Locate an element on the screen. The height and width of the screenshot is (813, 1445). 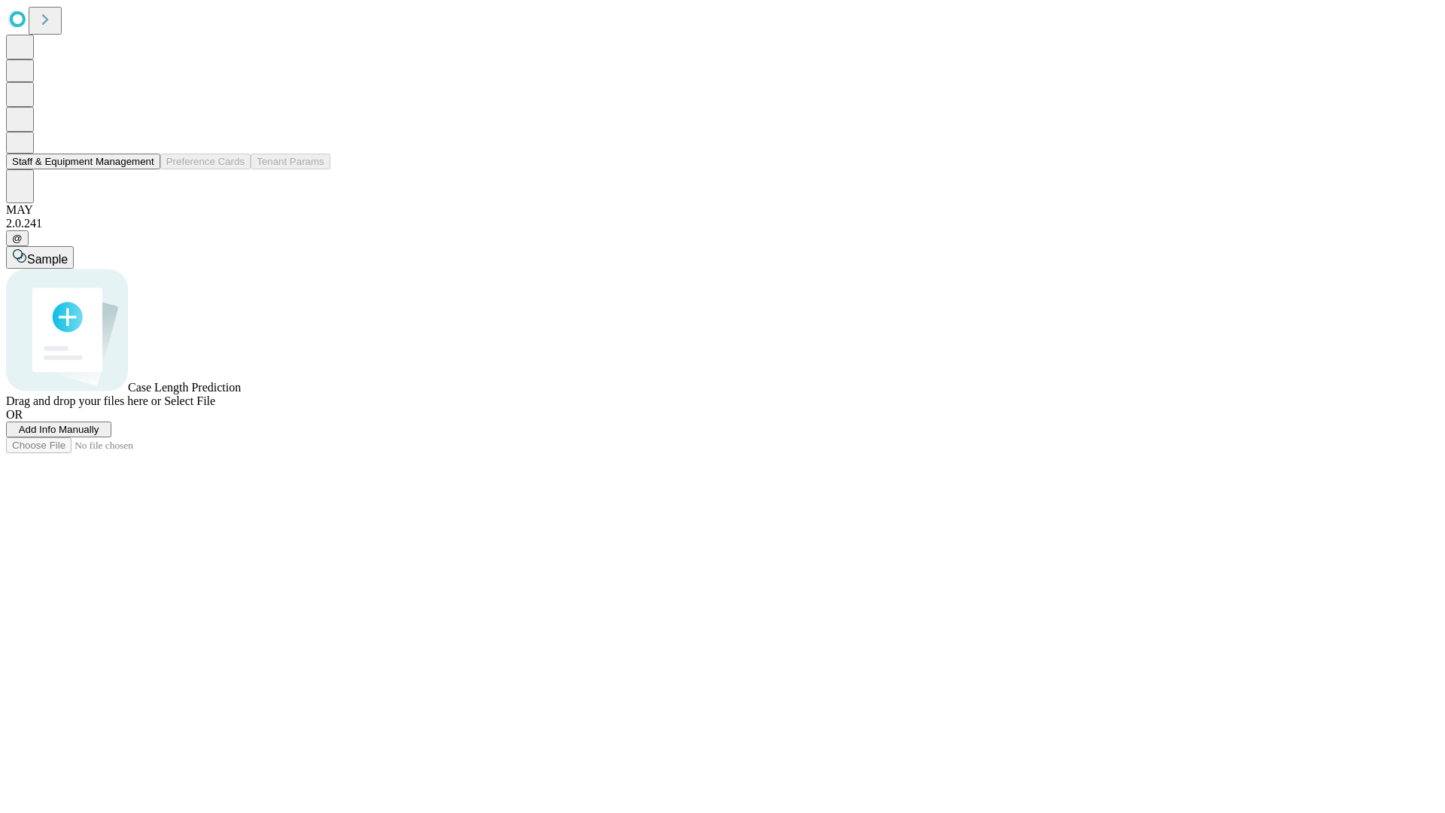
div: 2.0.241 is located at coordinates (723, 224).